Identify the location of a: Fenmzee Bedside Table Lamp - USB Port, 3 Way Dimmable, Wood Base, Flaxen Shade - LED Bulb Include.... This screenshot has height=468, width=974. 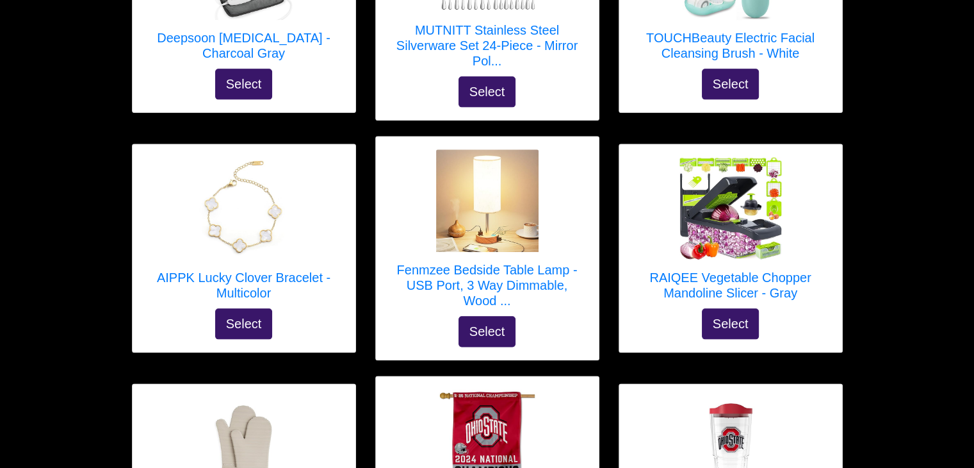
(487, 233).